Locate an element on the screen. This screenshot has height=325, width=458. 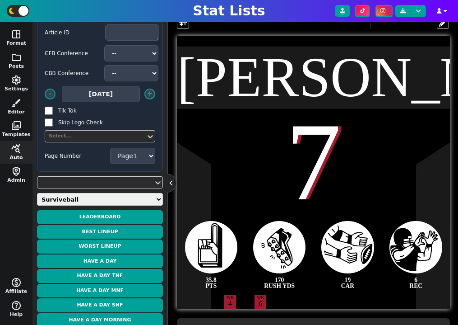
label: Page Number is located at coordinates (77, 156).